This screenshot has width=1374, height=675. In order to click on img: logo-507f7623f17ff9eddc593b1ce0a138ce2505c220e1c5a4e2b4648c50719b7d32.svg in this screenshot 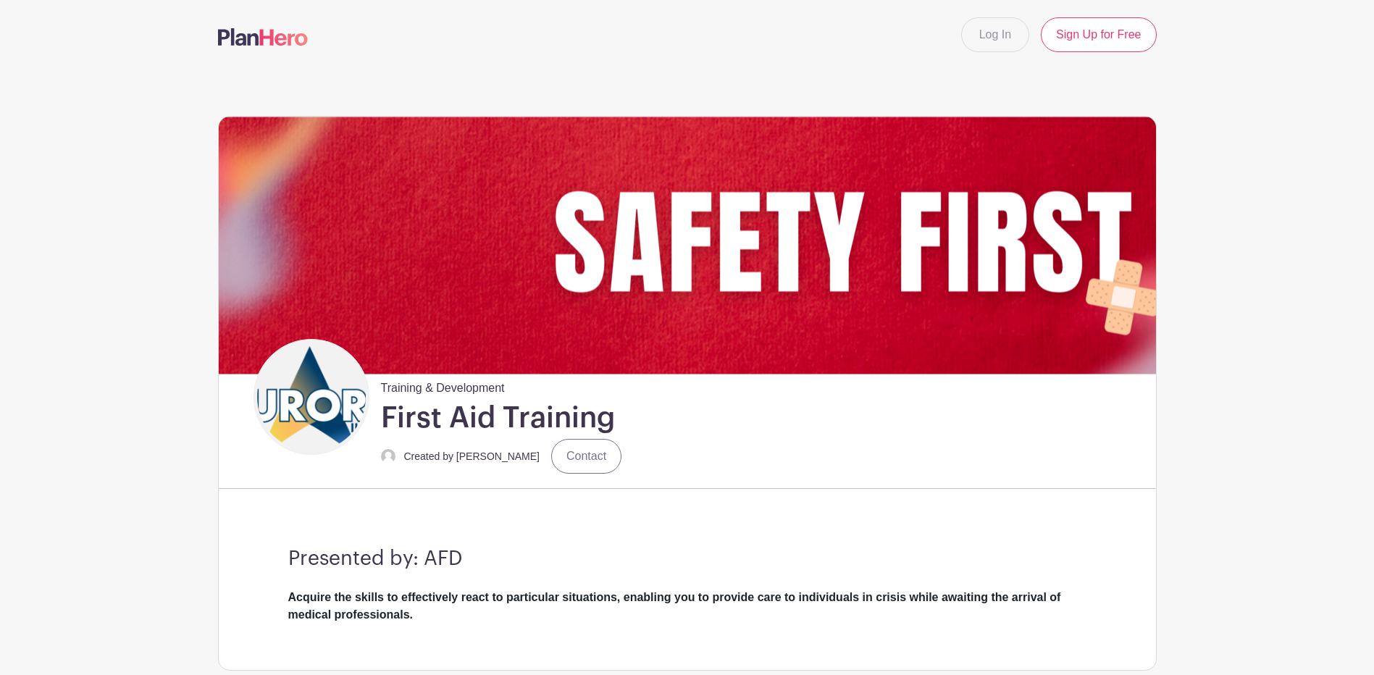, I will do `click(263, 37)`.